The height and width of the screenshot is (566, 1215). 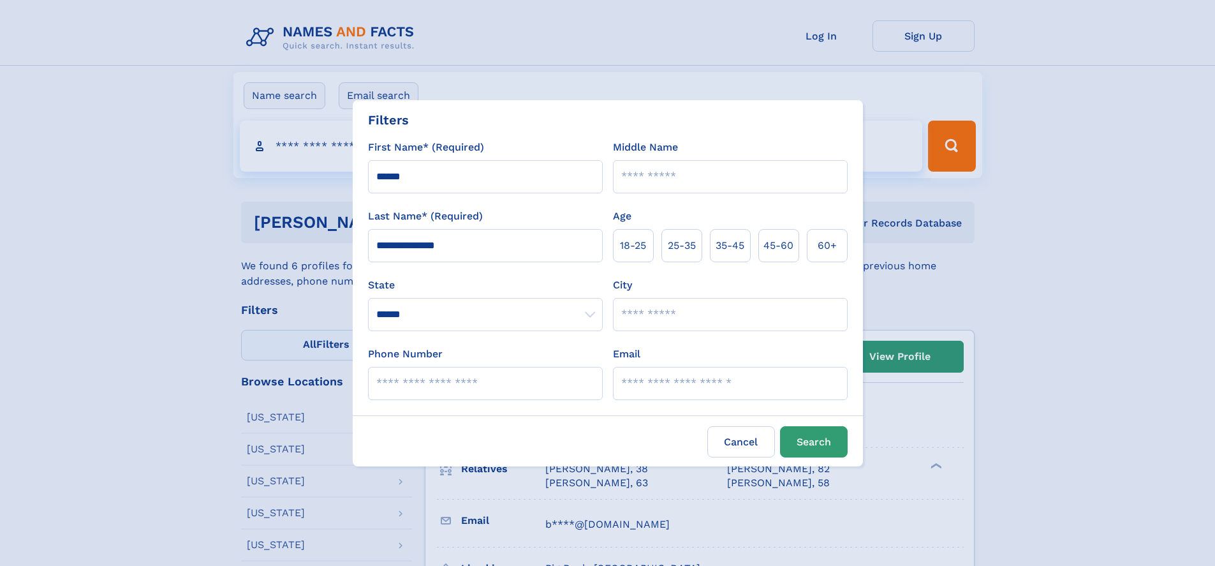 What do you see at coordinates (622, 216) in the screenshot?
I see `label: Age` at bounding box center [622, 216].